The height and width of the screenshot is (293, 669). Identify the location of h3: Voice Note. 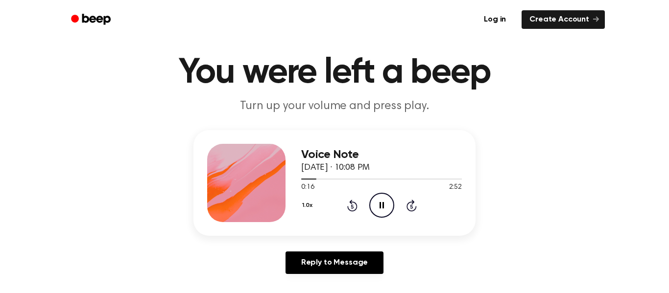
(382, 155).